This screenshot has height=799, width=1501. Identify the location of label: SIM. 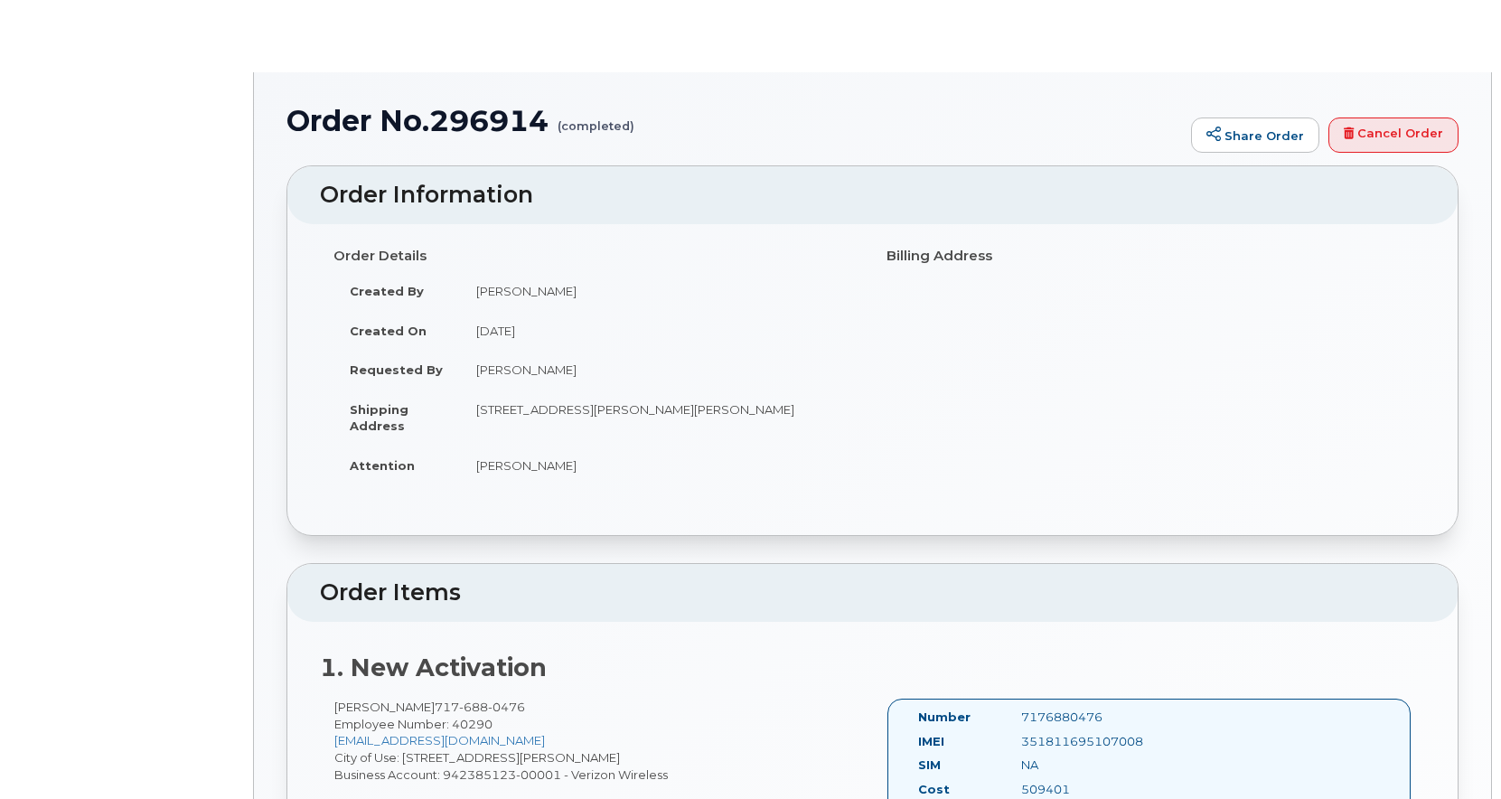
(929, 764).